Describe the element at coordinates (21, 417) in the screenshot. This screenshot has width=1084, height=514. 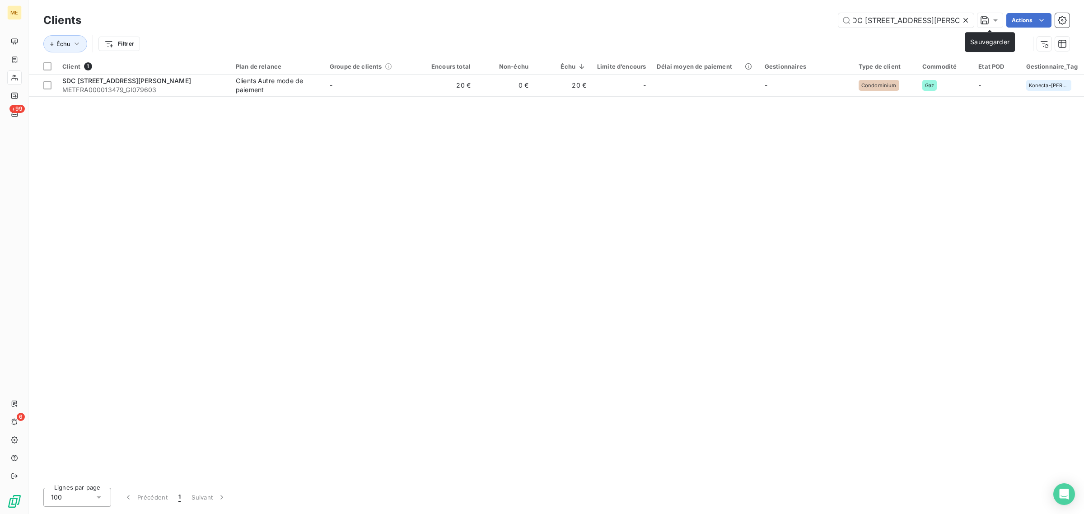
I see `span: 6` at that location.